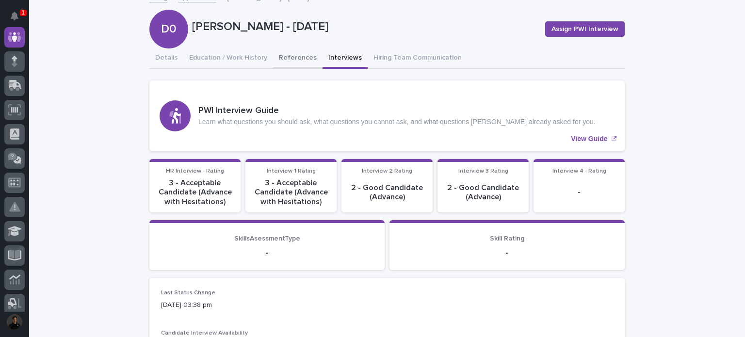 The image size is (745, 337). I want to click on button: Details, so click(166, 59).